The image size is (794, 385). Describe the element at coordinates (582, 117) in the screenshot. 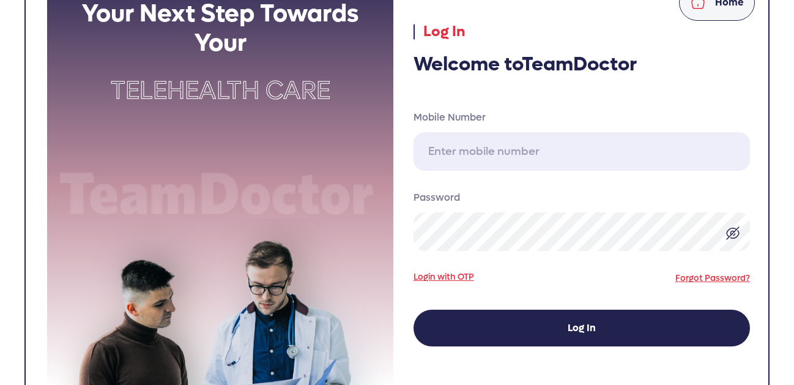

I see `label: Mobile Number` at that location.